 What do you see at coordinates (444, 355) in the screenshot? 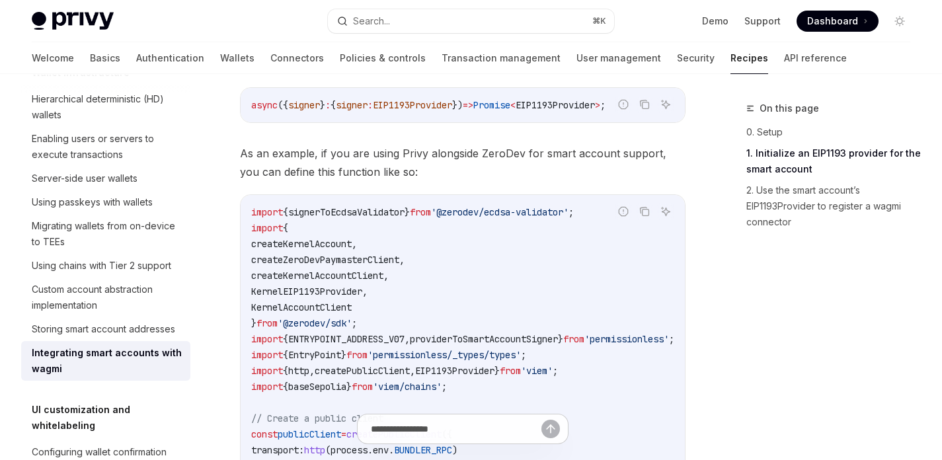
I see `span: 'permissionless/_types/types'` at bounding box center [444, 355].